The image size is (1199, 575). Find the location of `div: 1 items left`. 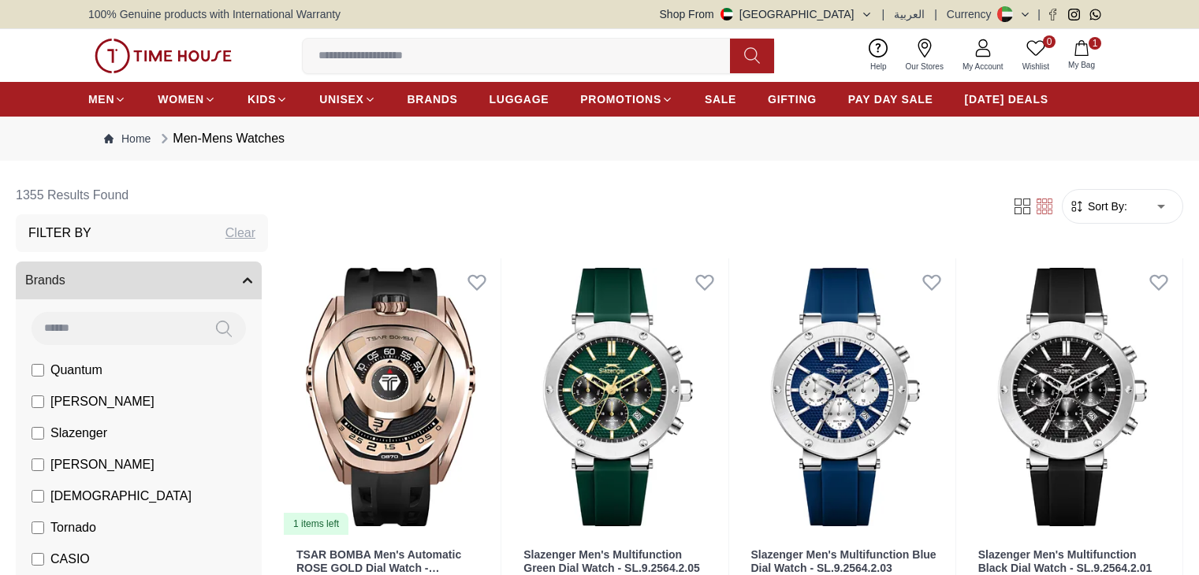

div: 1 items left is located at coordinates (316, 524).